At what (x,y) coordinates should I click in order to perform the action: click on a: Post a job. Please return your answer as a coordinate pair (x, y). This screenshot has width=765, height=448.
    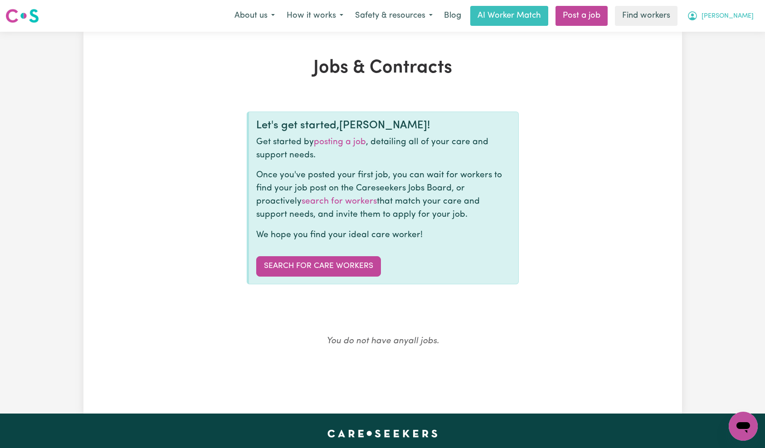
    Looking at the image, I should click on (581, 16).